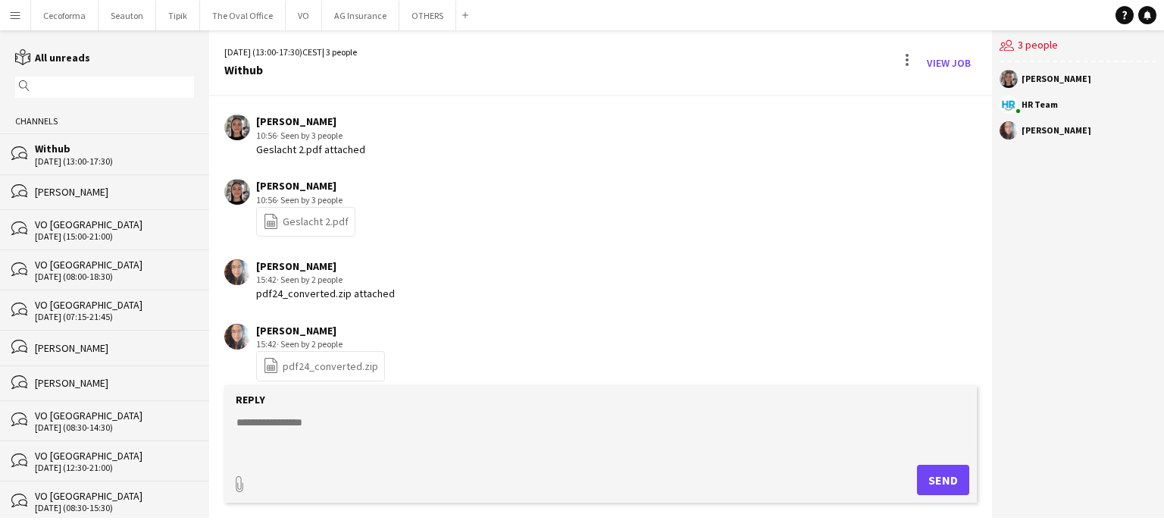 The image size is (1164, 527). What do you see at coordinates (305, 221) in the screenshot?
I see `a: Geslacht 2.pdf` at bounding box center [305, 221].